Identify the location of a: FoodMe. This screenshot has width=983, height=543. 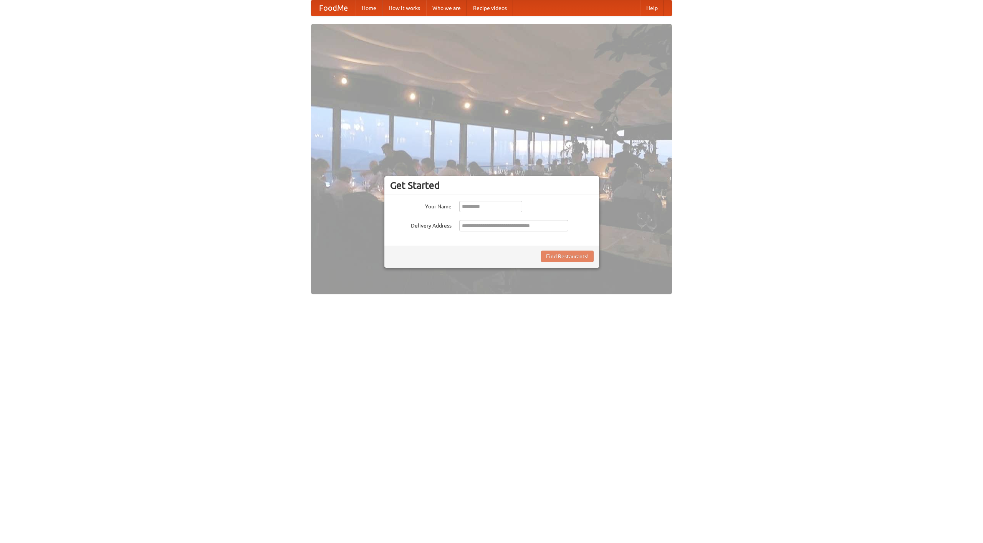
(333, 8).